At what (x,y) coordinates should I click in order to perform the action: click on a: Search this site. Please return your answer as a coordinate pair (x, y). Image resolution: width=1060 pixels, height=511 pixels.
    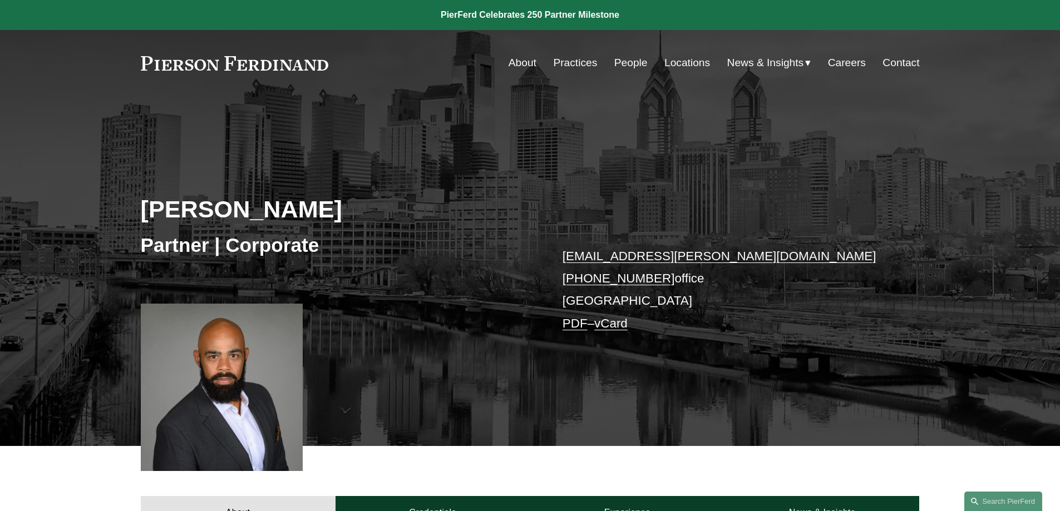
    Looking at the image, I should click on (1003, 501).